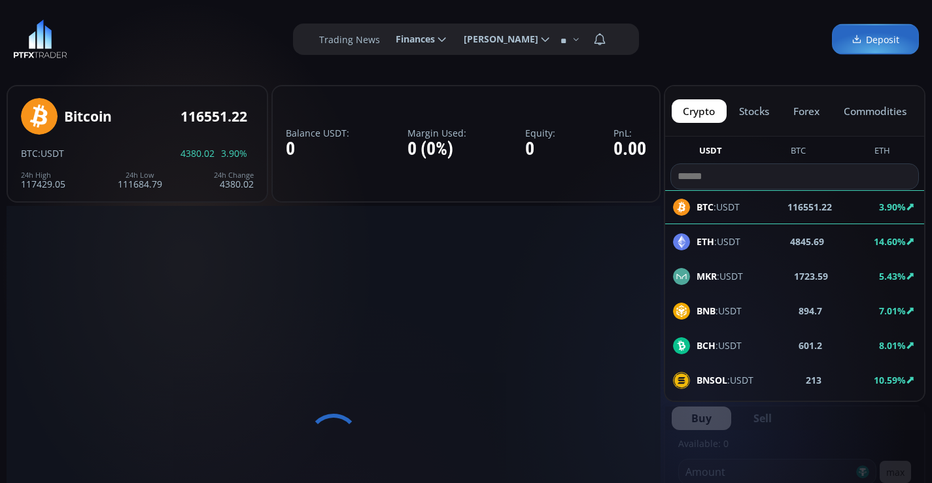 This screenshot has height=483, width=932. Describe the element at coordinates (234, 175) in the screenshot. I see `div: 24h Change` at that location.